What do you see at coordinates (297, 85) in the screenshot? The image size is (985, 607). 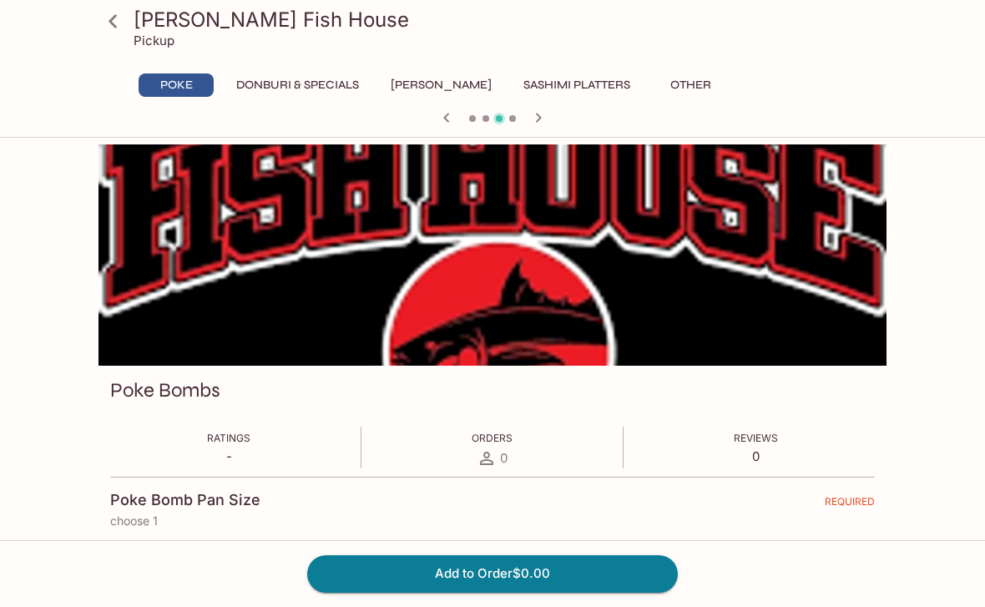 I see `button: Donburi & Specials` at bounding box center [297, 85].